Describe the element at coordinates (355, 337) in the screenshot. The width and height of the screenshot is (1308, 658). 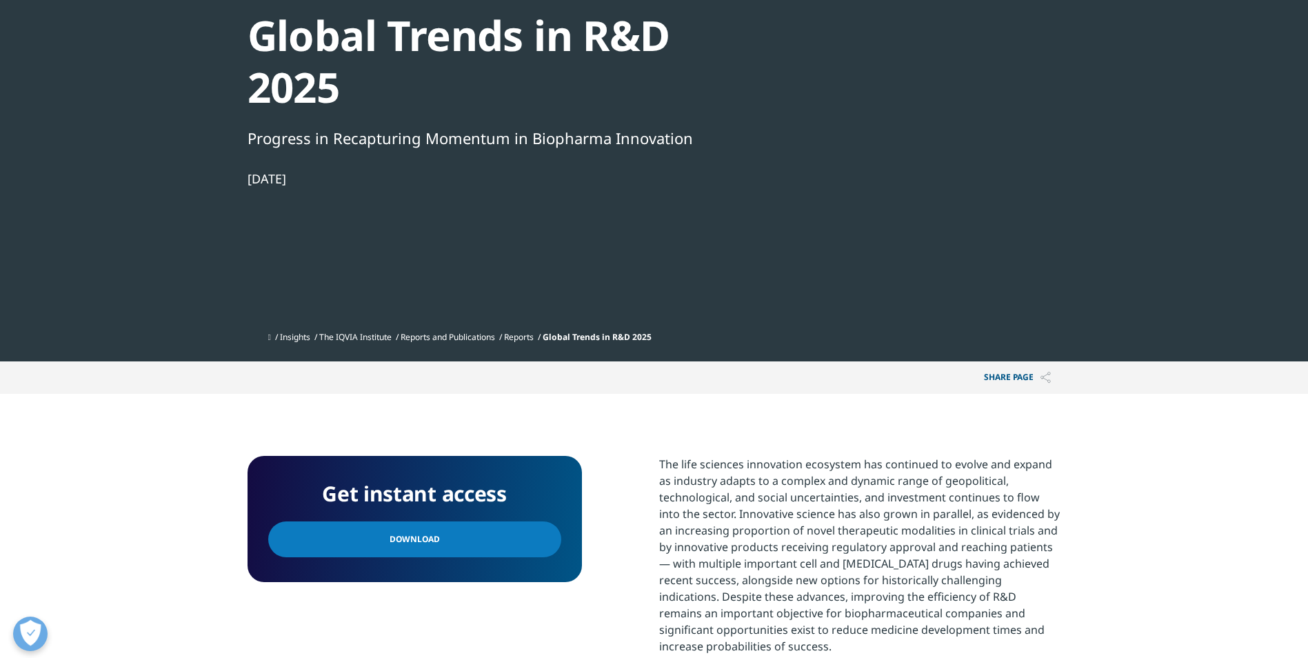
I see `a: The IQVIA Institute` at that location.